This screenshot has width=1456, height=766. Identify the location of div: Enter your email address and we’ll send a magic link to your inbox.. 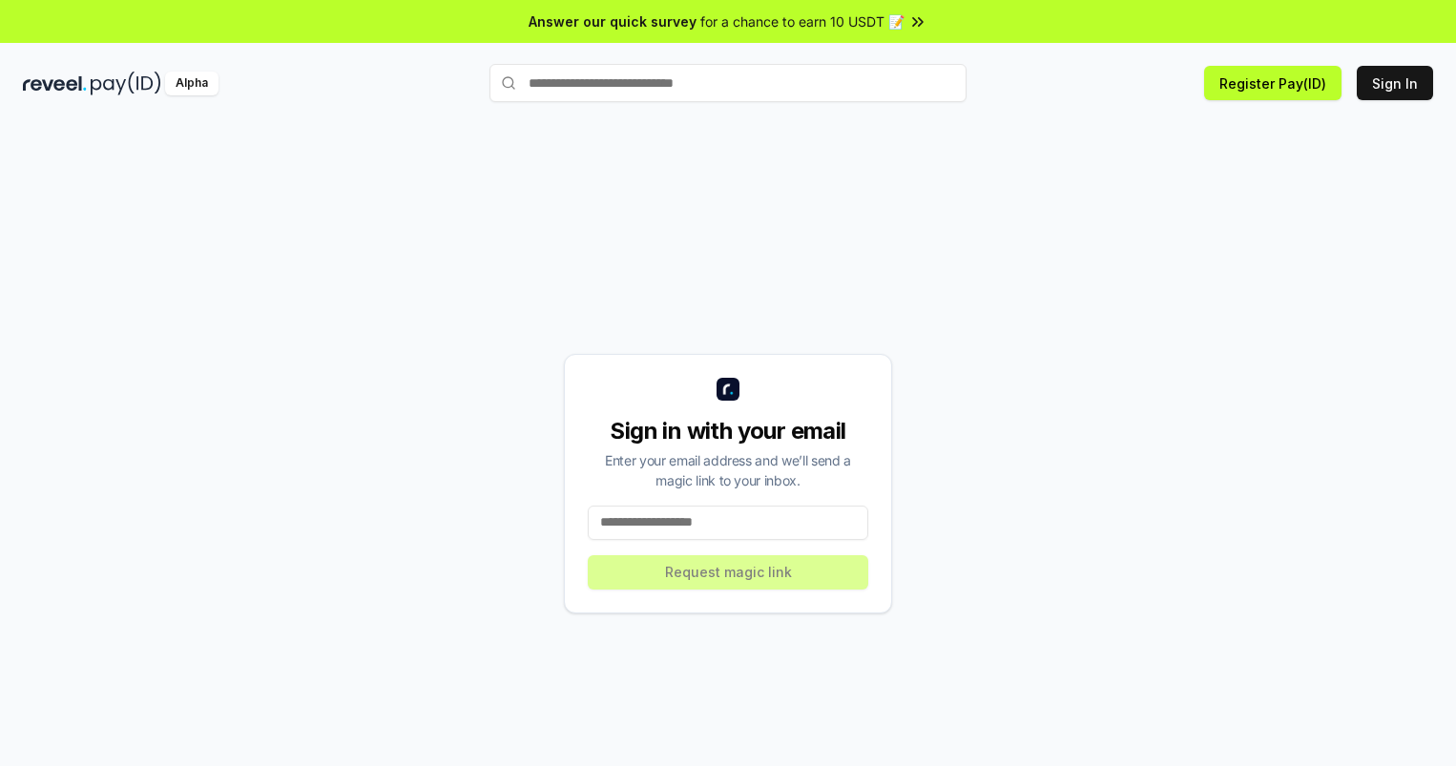
(728, 471).